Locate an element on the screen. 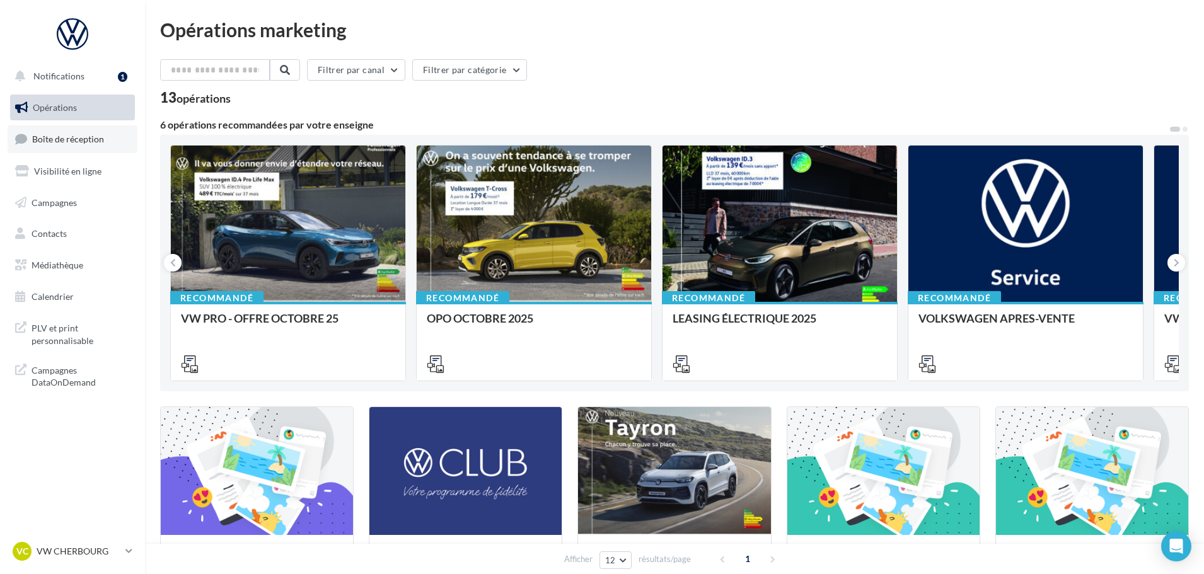  div: Opérations marketing is located at coordinates (675, 30).